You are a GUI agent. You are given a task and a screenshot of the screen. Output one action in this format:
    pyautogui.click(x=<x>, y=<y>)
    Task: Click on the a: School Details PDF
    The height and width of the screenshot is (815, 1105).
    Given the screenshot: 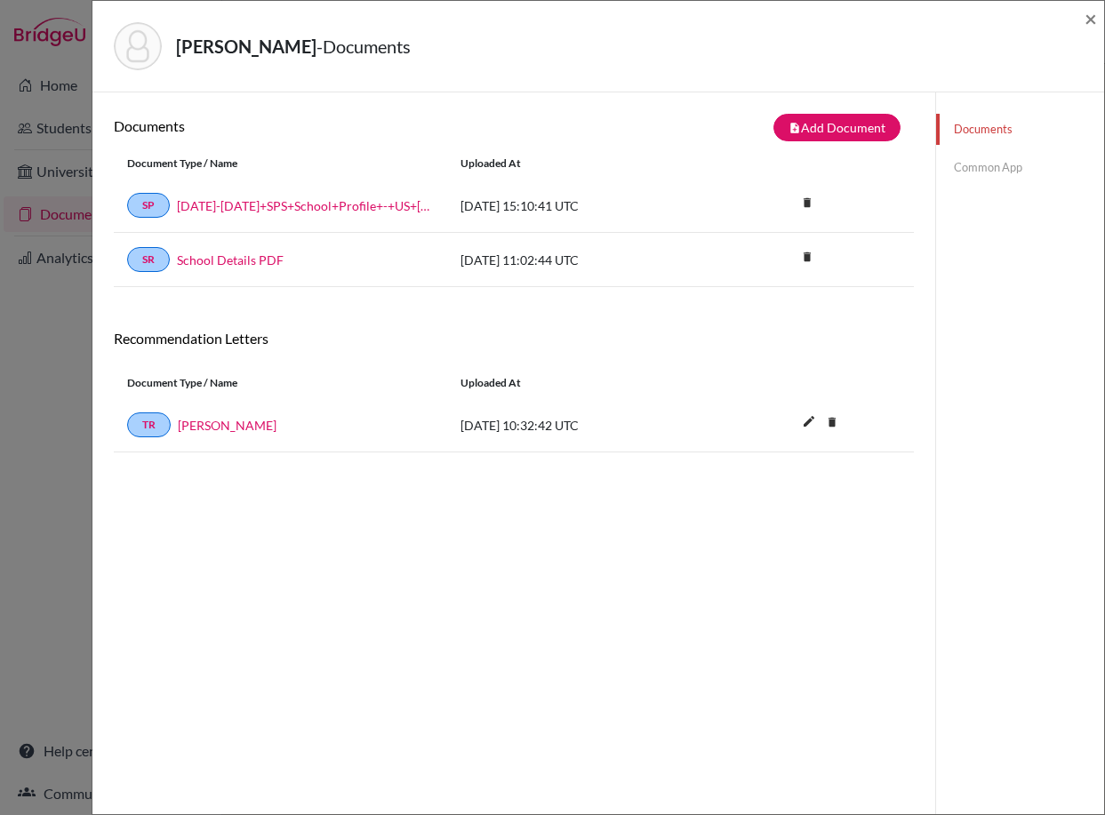 What is the action you would take?
    pyautogui.click(x=230, y=260)
    